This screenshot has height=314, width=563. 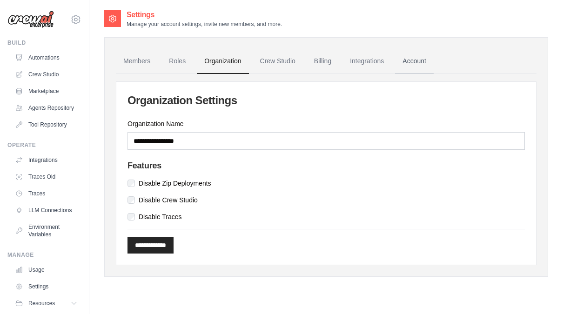 I want to click on a: Agents Repository, so click(x=46, y=108).